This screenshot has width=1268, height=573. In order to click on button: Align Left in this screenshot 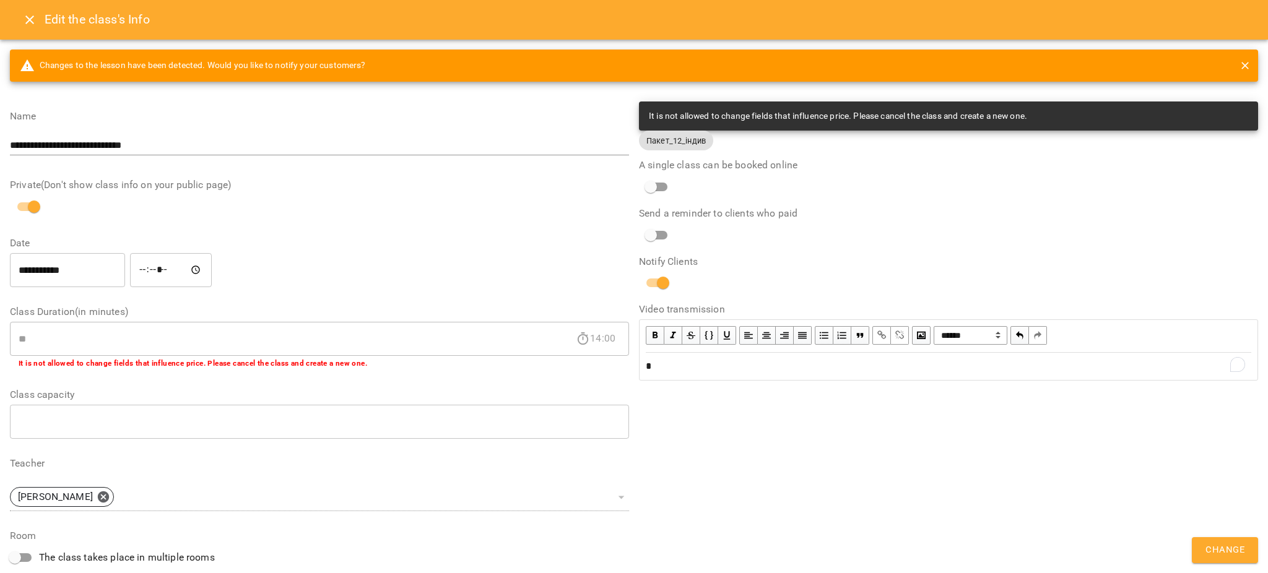, I will do `click(748, 336)`.